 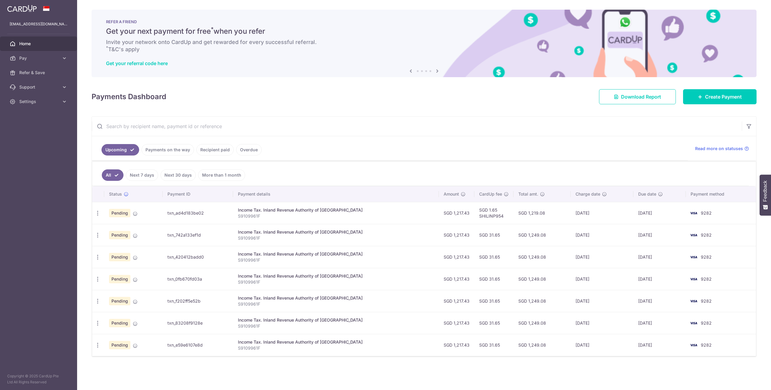 What do you see at coordinates (766, 191) in the screenshot?
I see `span: Feedback` at bounding box center [766, 191].